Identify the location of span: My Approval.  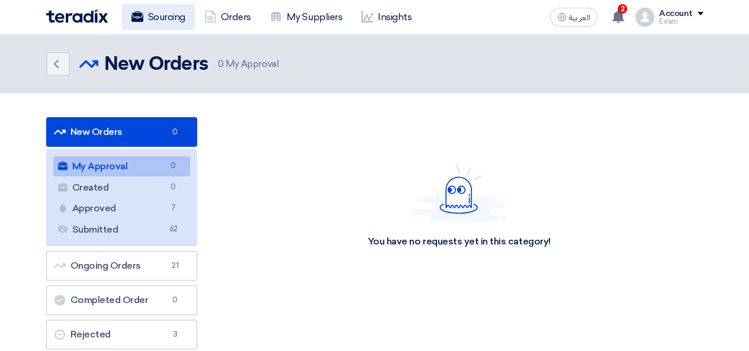
(248, 64).